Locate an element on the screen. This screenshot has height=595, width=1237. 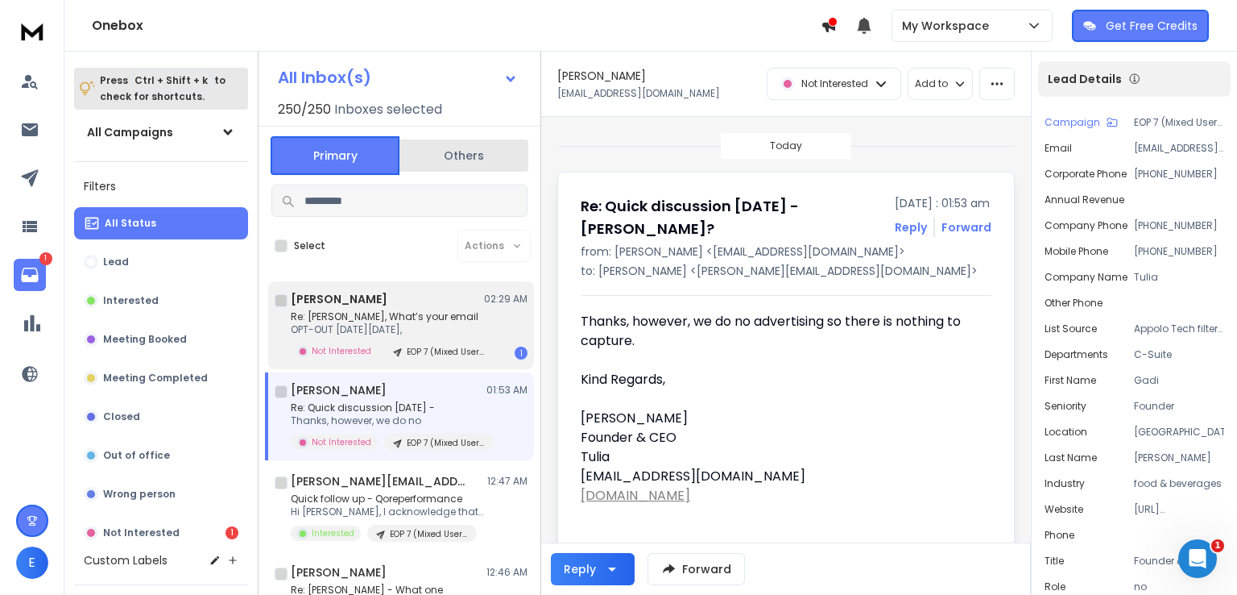
p: Lead is located at coordinates (116, 262).